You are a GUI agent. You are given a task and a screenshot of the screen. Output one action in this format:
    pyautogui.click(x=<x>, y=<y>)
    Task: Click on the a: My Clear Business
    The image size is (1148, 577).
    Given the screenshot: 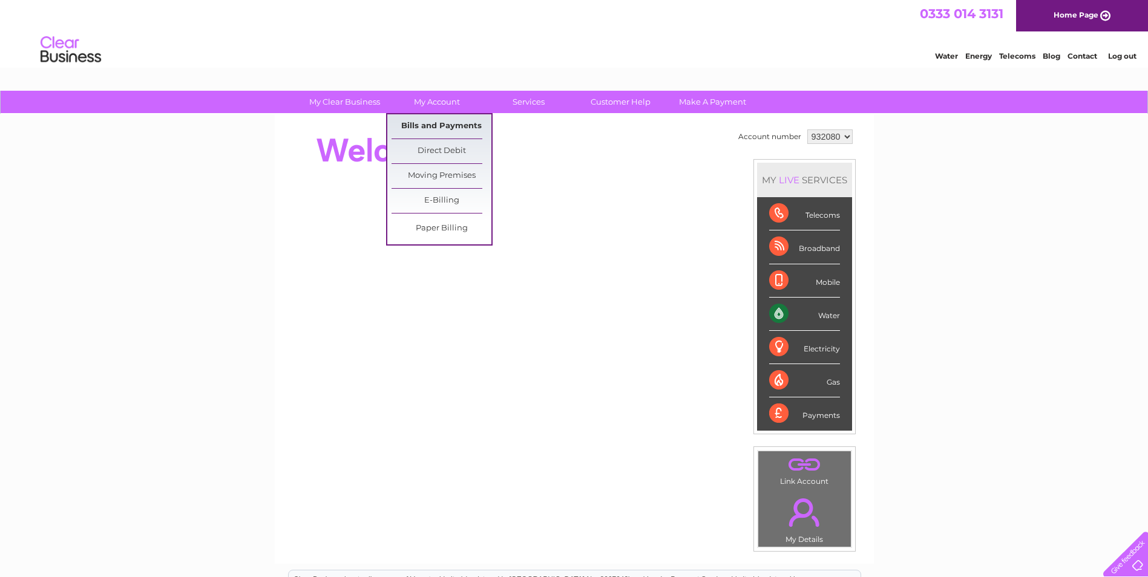 What is the action you would take?
    pyautogui.click(x=344, y=102)
    